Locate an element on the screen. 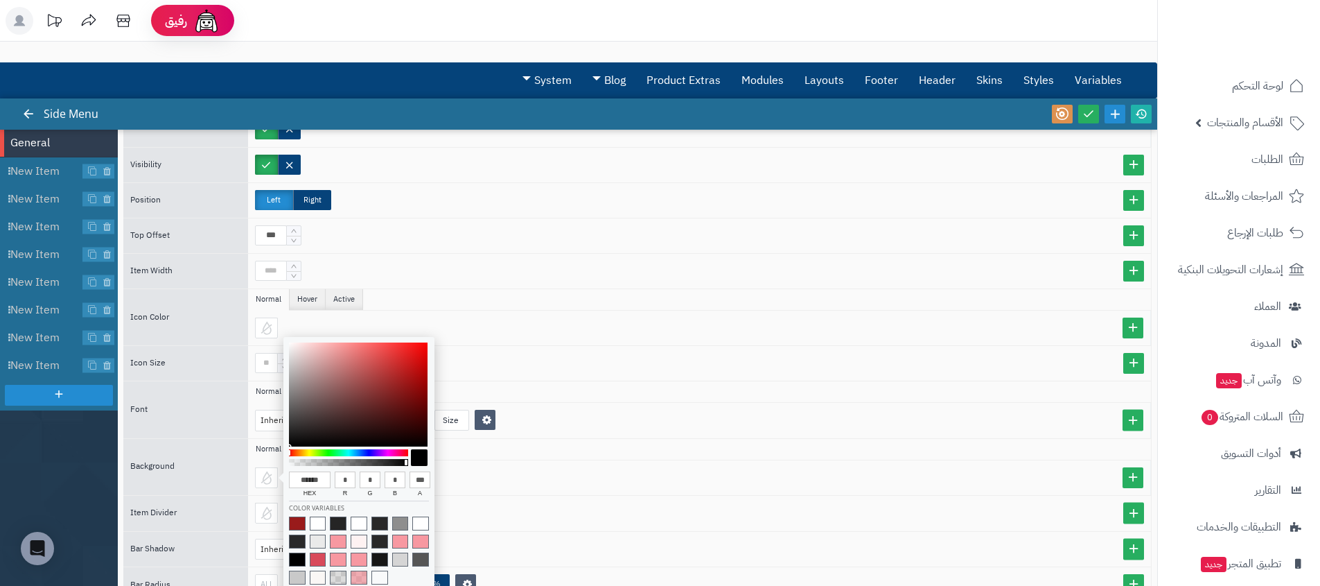  a: تطبيق المتجرجديد is located at coordinates (1239, 563).